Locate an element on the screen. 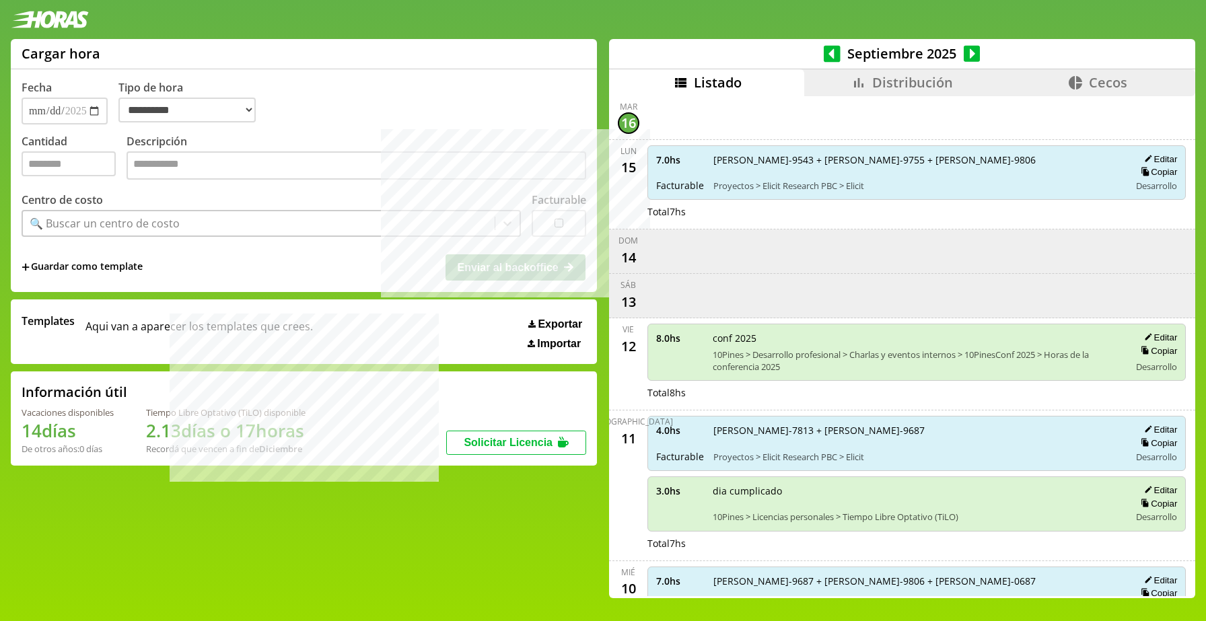  select: Tipo de hora is located at coordinates (187, 110).